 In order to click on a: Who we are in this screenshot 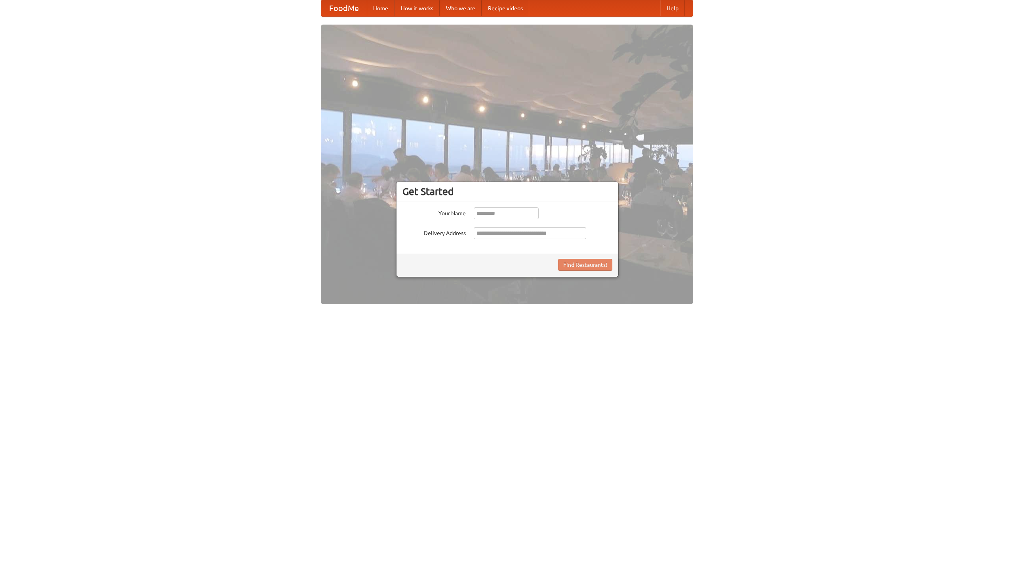, I will do `click(461, 8)`.